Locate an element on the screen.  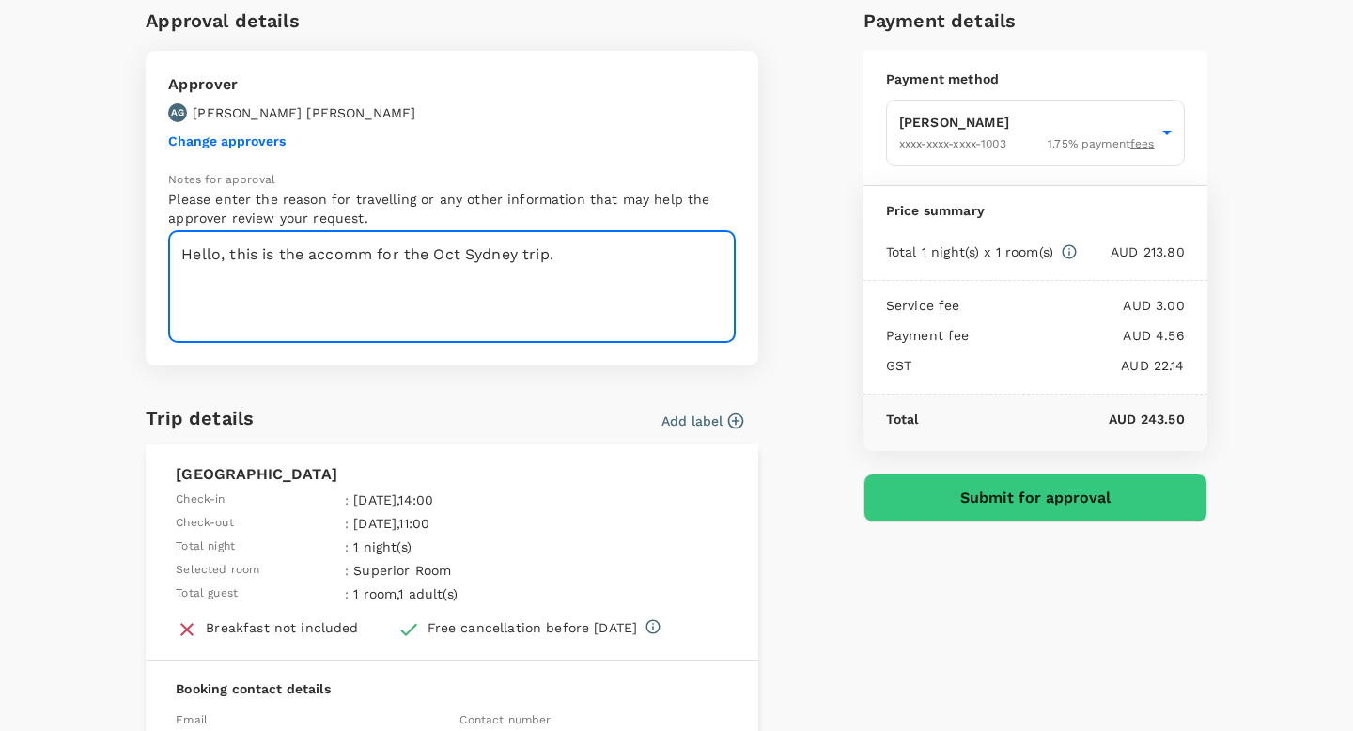
p: AUD 3.00 is located at coordinates (1072, 305).